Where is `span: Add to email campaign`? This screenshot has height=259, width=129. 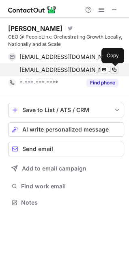
span: Add to email campaign is located at coordinates (54, 168).